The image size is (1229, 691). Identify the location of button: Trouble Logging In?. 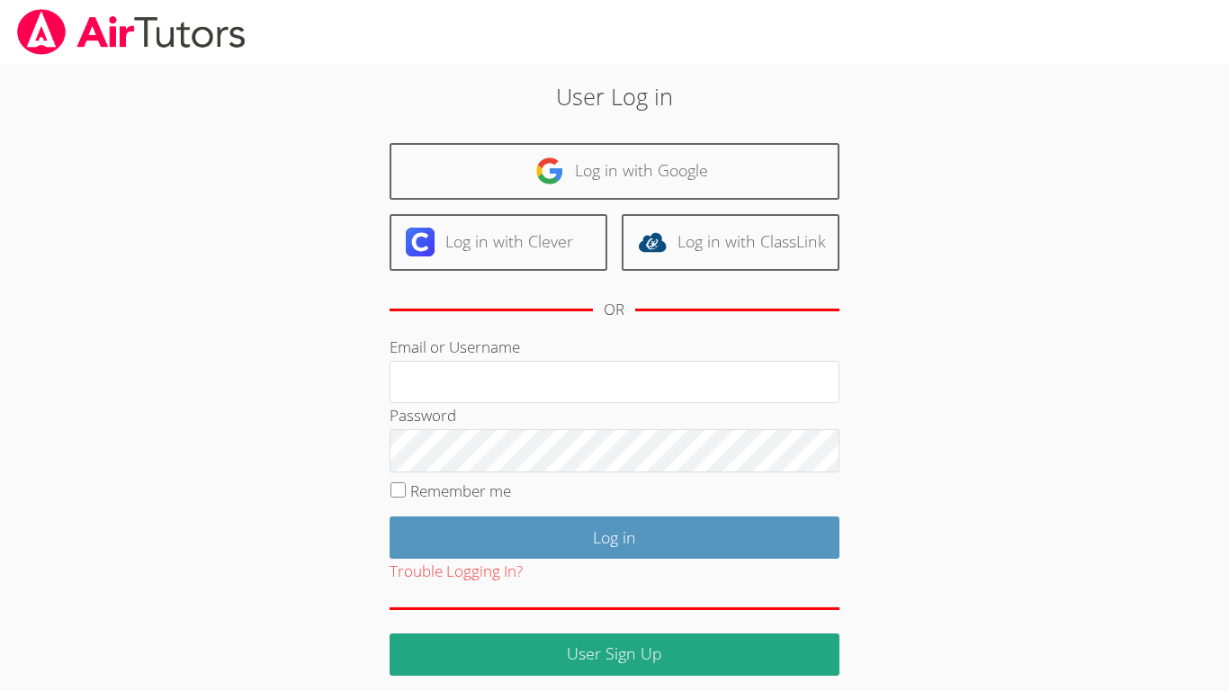
(456, 571).